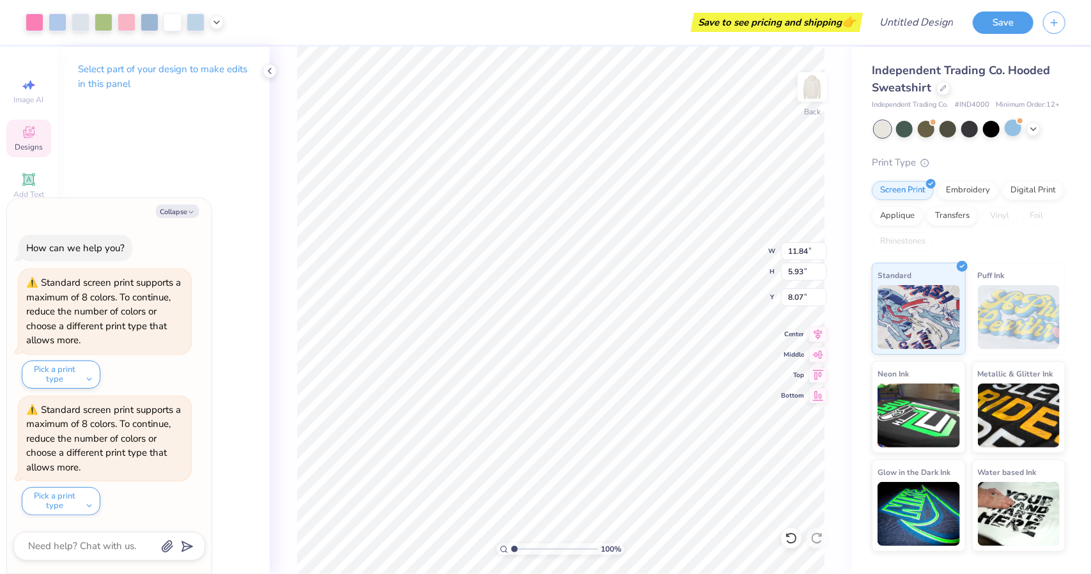 The width and height of the screenshot is (1091, 574). I want to click on button: Collapse, so click(177, 211).